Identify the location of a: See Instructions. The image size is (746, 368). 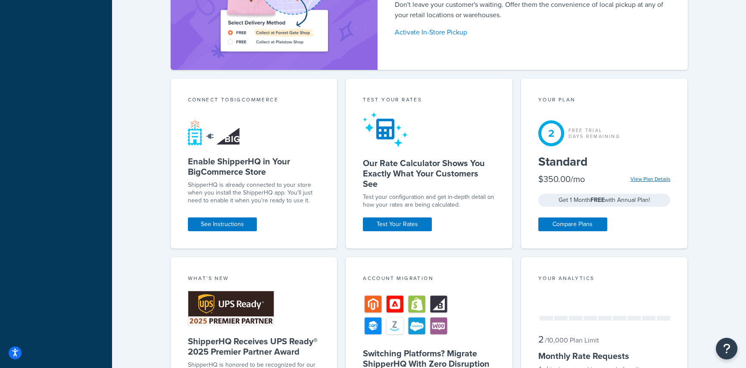
(222, 224).